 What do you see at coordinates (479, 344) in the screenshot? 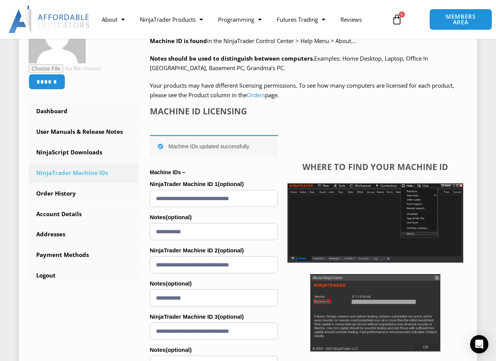
I see `div: Open Intercom Messenger` at bounding box center [479, 344].